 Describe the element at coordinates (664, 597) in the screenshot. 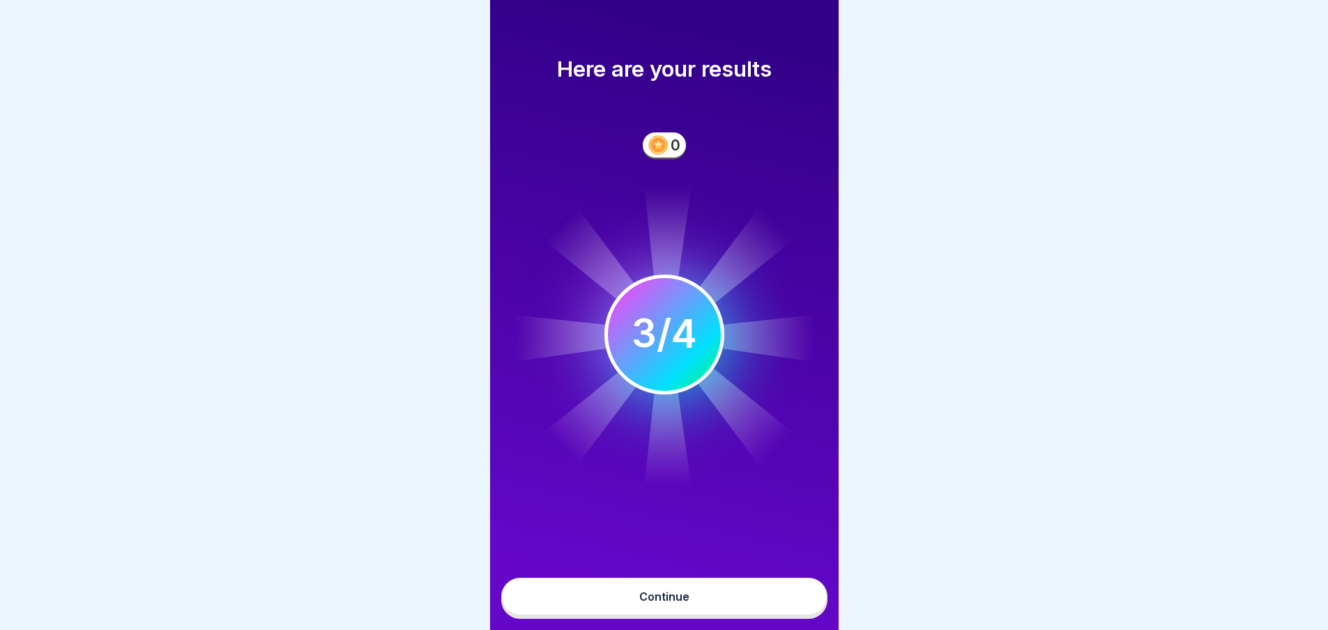

I see `div: Continue` at that location.